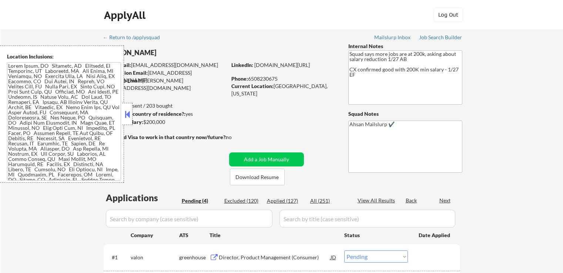  What do you see at coordinates (267, 160) in the screenshot?
I see `button: Add a Job Manually` at bounding box center [267, 160].